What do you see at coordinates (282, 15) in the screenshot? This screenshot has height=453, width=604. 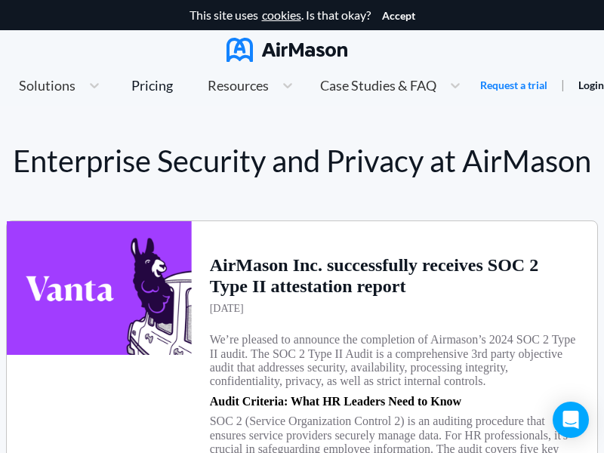 I see `a: cookies` at bounding box center [282, 15].